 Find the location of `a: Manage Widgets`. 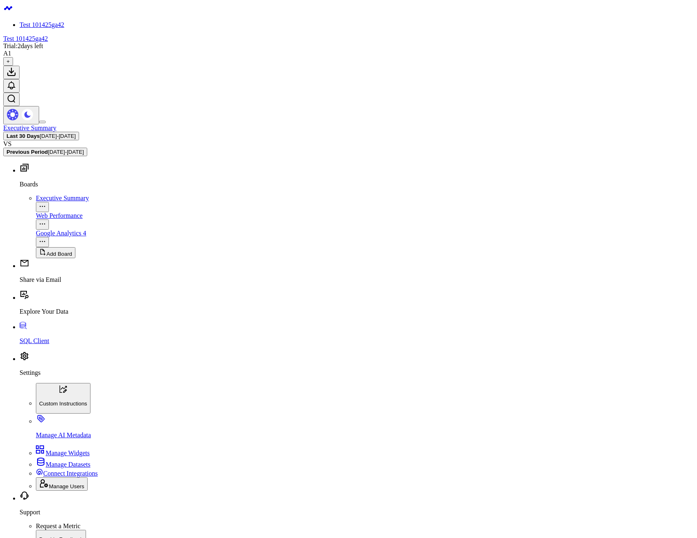

a: Manage Widgets is located at coordinates (63, 453).